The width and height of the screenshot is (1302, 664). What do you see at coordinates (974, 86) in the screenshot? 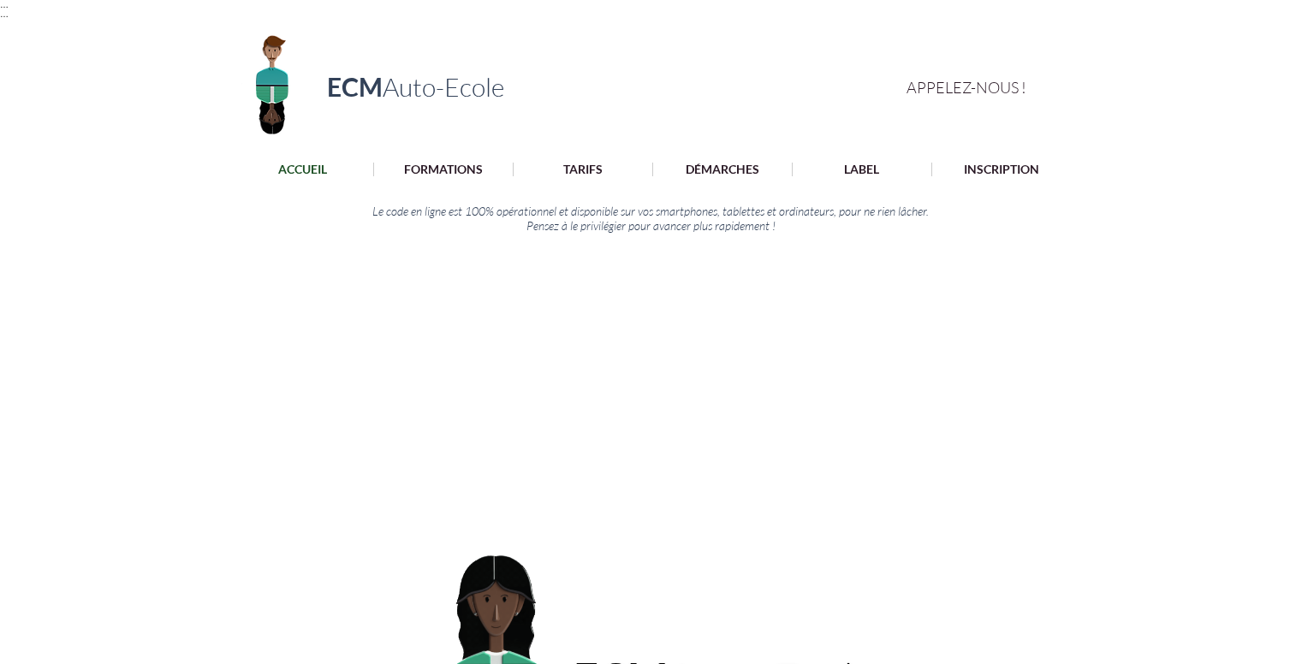
I see `a: APPELEZ-NOUS !` at bounding box center [974, 86].